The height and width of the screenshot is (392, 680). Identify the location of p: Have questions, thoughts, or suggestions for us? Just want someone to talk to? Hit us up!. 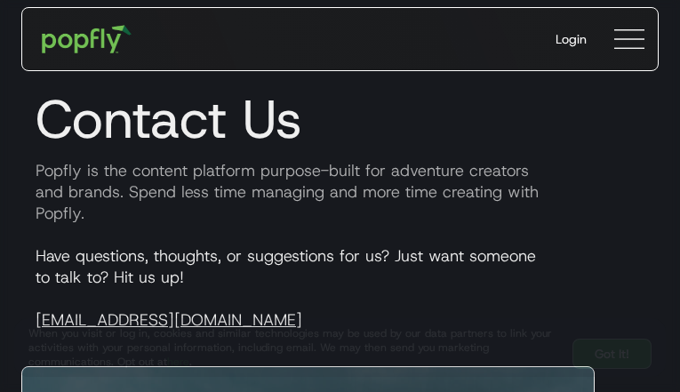
(340, 288).